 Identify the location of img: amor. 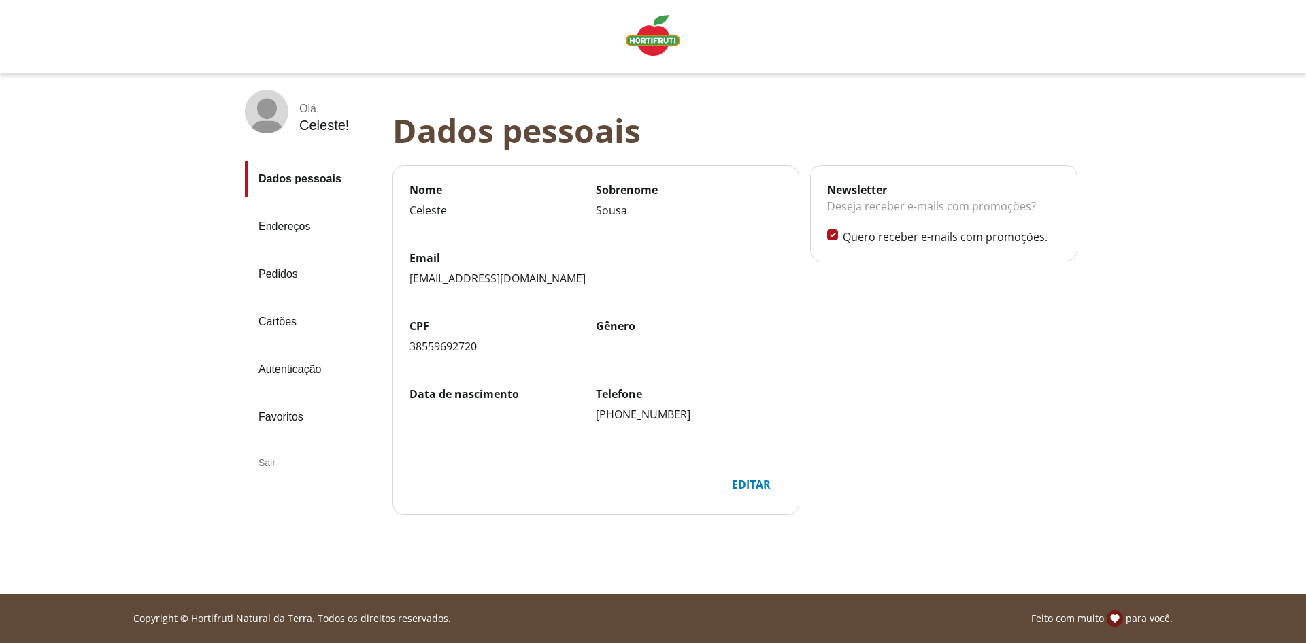
(1115, 619).